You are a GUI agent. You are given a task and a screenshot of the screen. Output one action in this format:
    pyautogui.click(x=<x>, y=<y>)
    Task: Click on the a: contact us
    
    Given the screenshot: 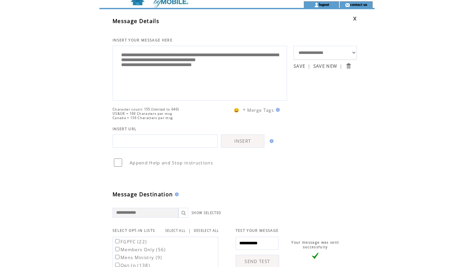 What is the action you would take?
    pyautogui.click(x=358, y=4)
    